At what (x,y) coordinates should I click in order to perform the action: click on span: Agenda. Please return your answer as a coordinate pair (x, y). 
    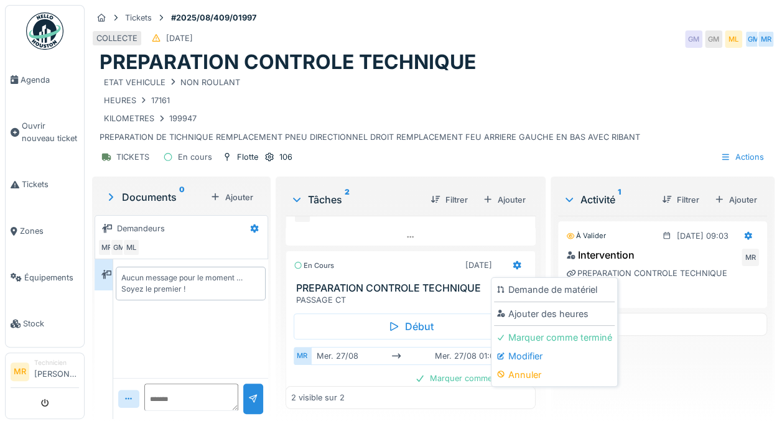
    Looking at the image, I should click on (50, 80).